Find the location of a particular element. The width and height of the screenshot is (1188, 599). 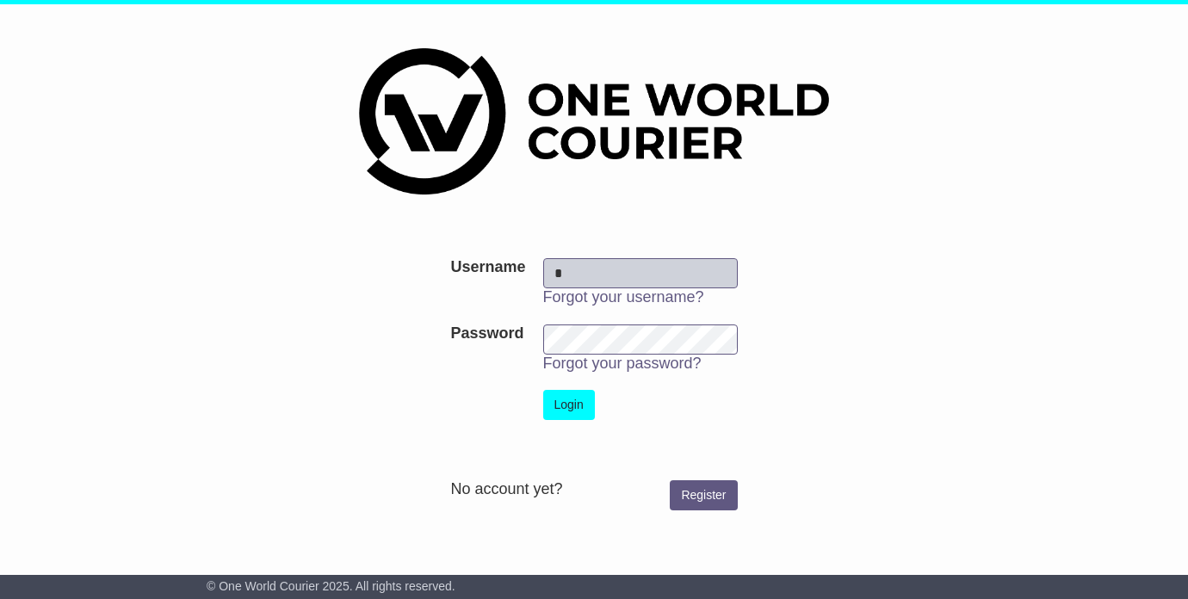

a: Register is located at coordinates (704, 495).